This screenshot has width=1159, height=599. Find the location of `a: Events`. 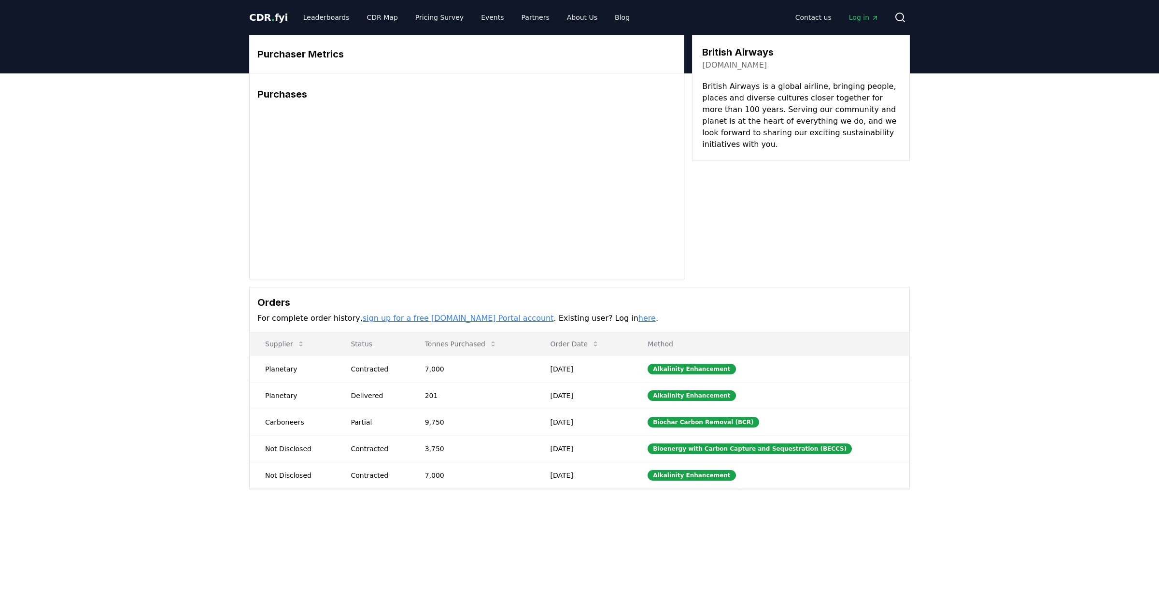

a: Events is located at coordinates (492, 17).